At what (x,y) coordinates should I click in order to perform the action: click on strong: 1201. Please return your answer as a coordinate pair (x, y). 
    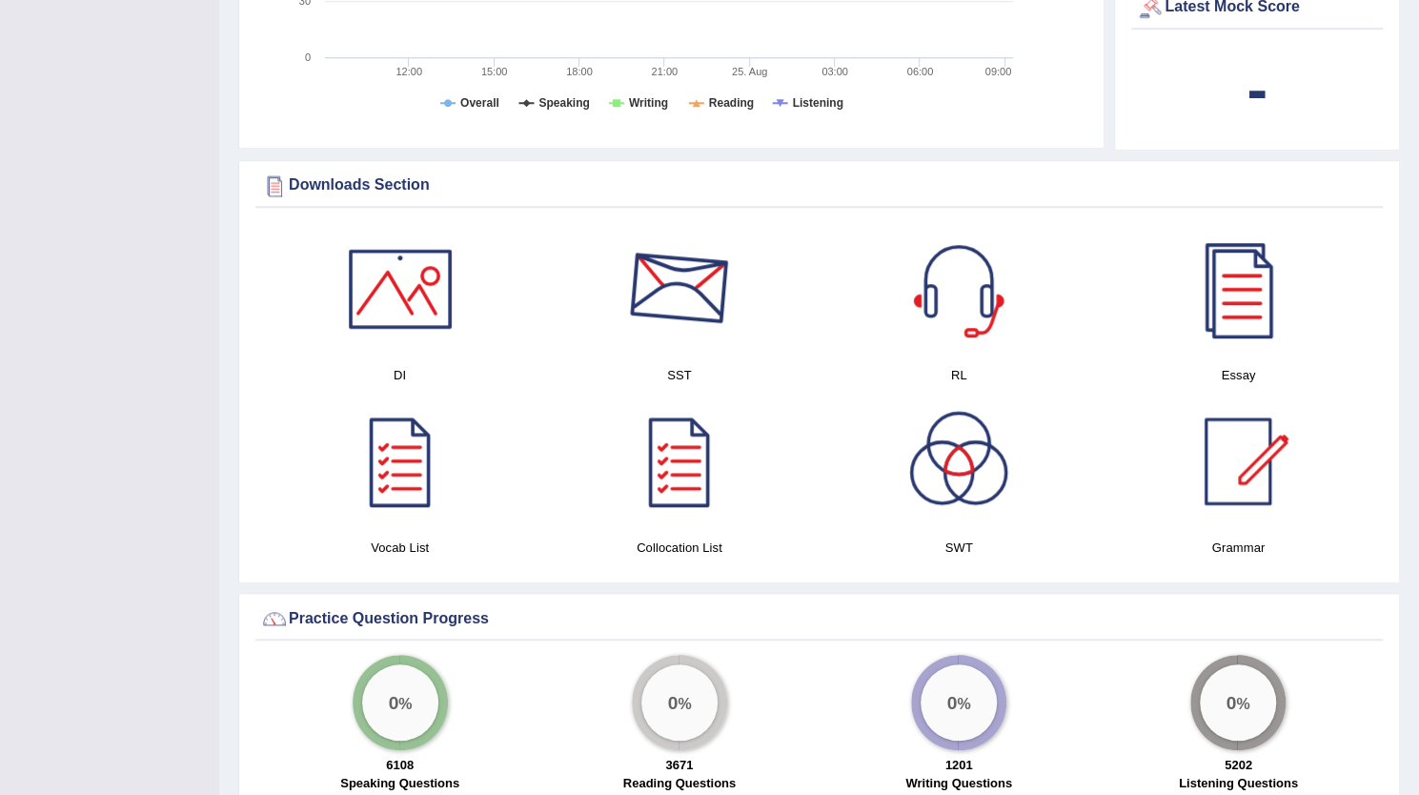
    Looking at the image, I should click on (959, 765).